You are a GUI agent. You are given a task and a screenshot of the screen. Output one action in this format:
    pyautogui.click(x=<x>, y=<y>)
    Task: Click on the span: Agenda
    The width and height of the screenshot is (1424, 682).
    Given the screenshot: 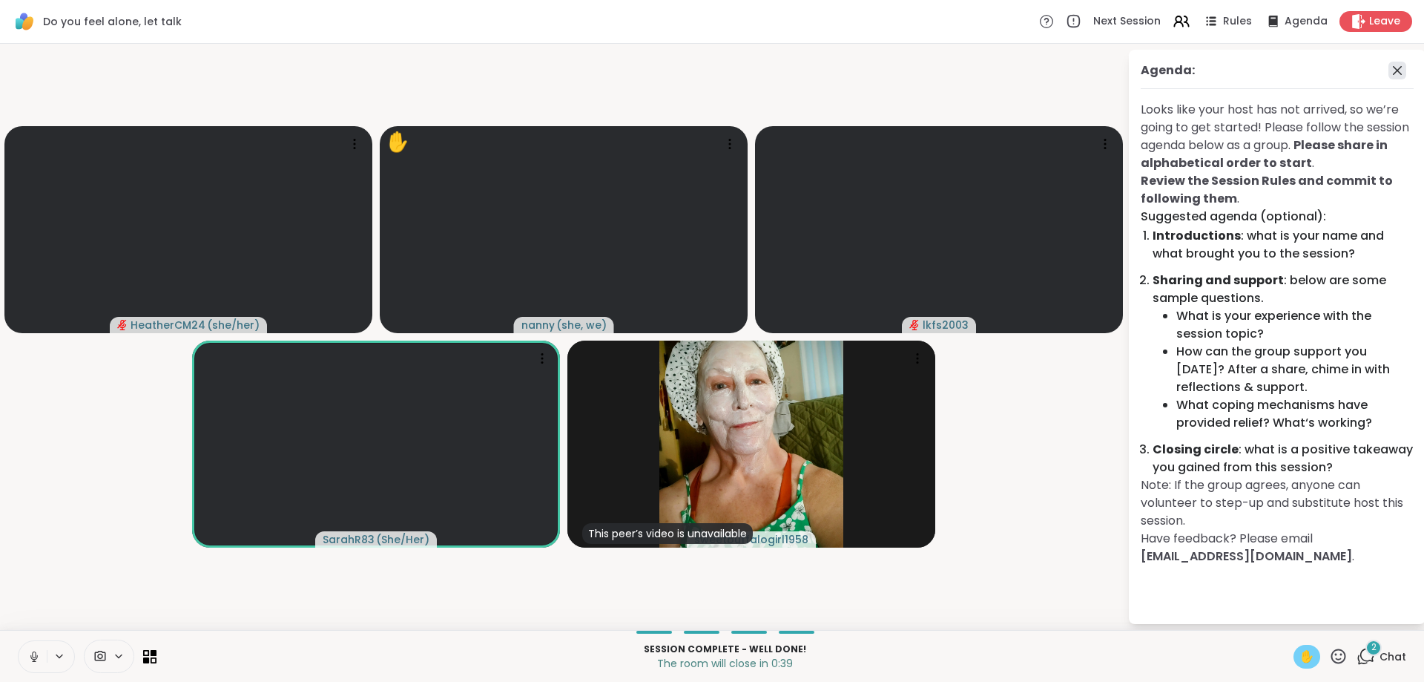 What is the action you would take?
    pyautogui.click(x=1306, y=22)
    